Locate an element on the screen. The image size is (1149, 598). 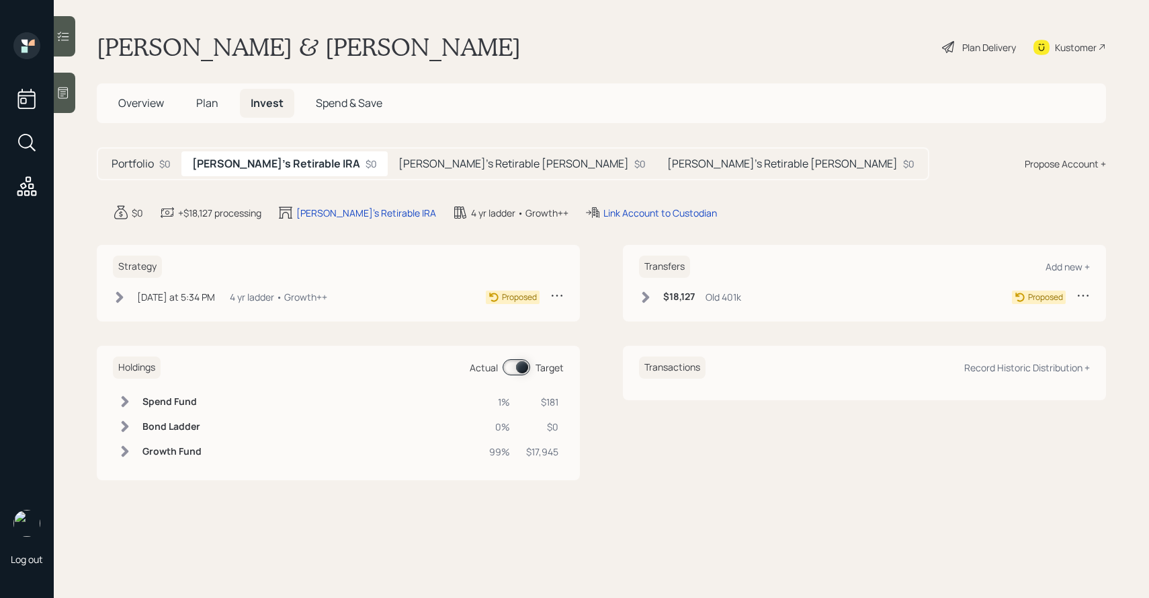
h6: Transfers is located at coordinates (665, 266).